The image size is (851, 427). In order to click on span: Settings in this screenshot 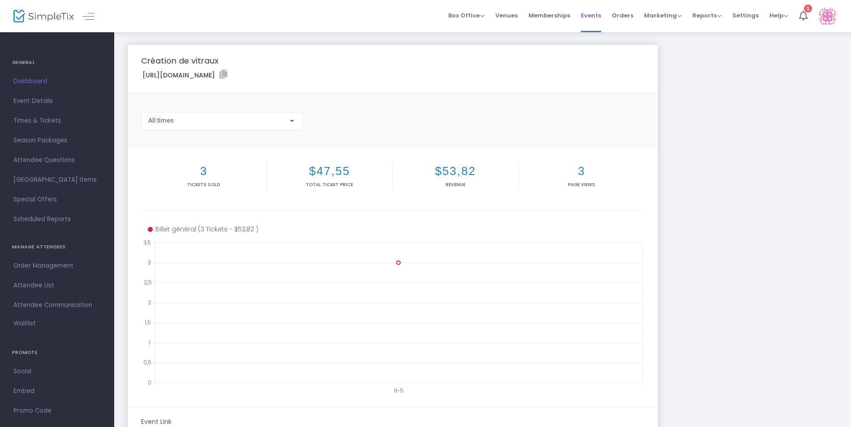, I will do `click(745, 15)`.